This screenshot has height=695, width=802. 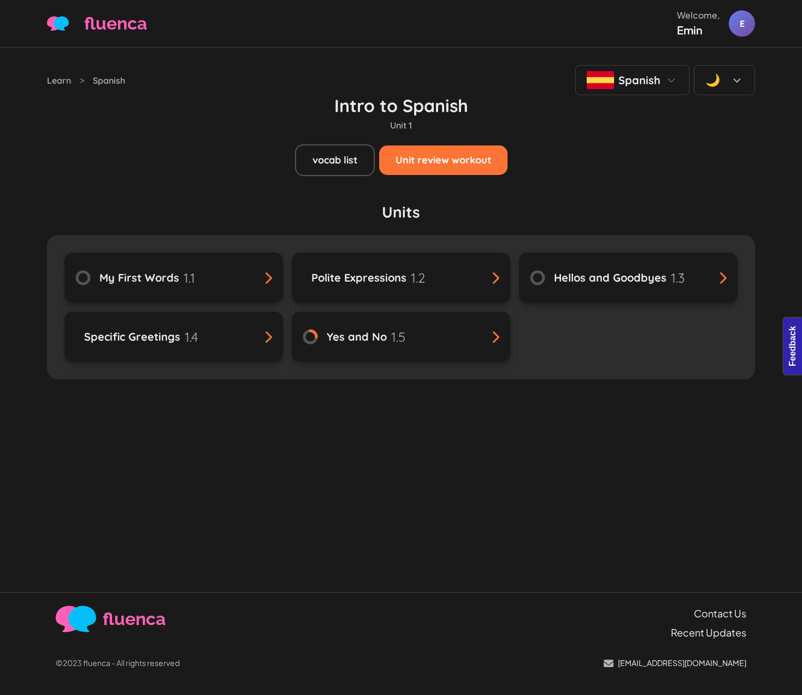 I want to click on h2: Unit 1, so click(x=401, y=125).